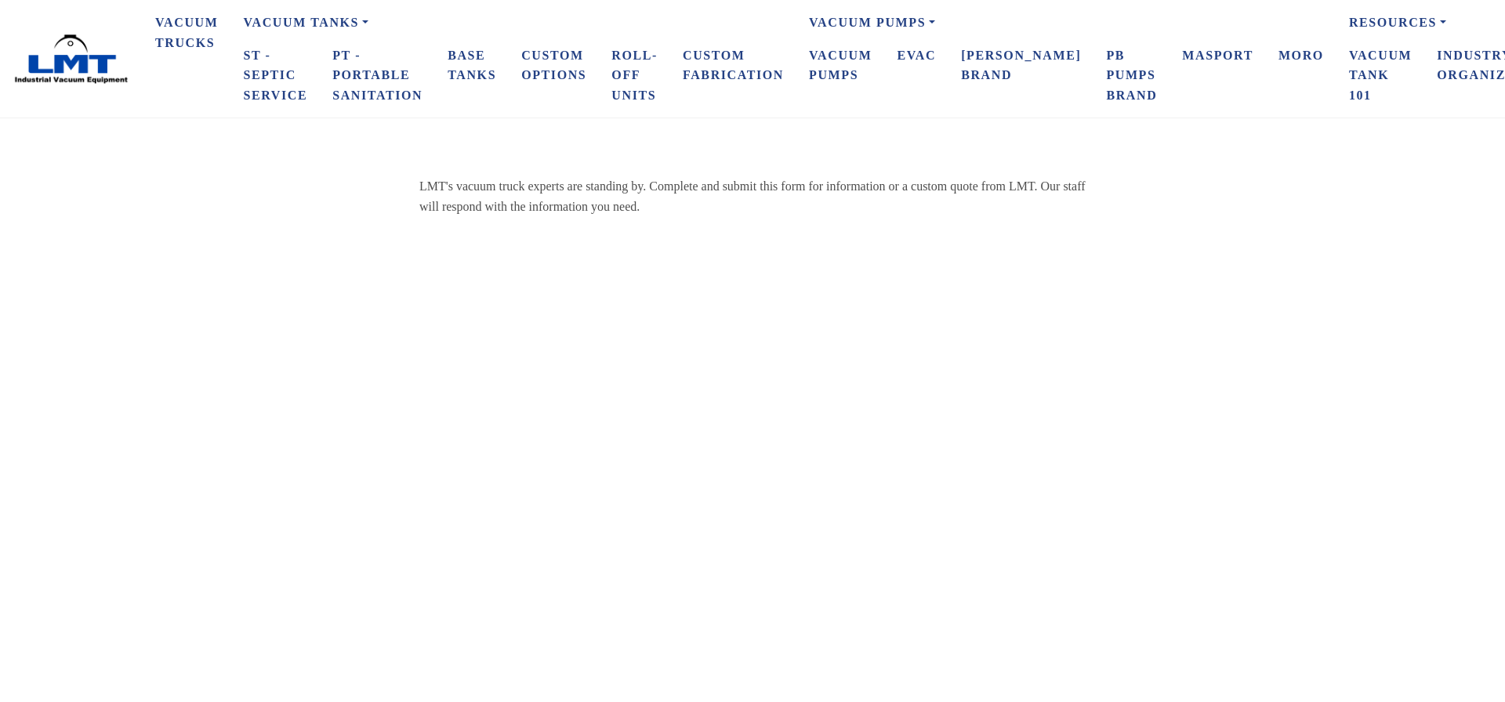 The image size is (1505, 702). What do you see at coordinates (554, 65) in the screenshot?
I see `a: Custom Options` at bounding box center [554, 65].